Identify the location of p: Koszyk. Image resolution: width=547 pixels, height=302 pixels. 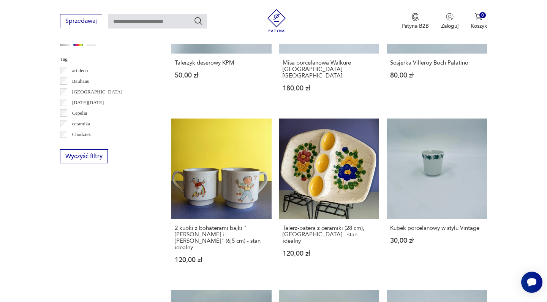
(478, 26).